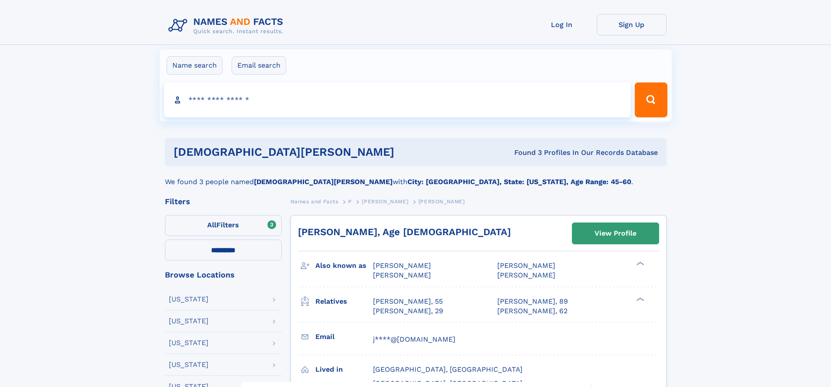 The height and width of the screenshot is (387, 831). Describe the element at coordinates (651, 100) in the screenshot. I see `button: Search Button` at that location.